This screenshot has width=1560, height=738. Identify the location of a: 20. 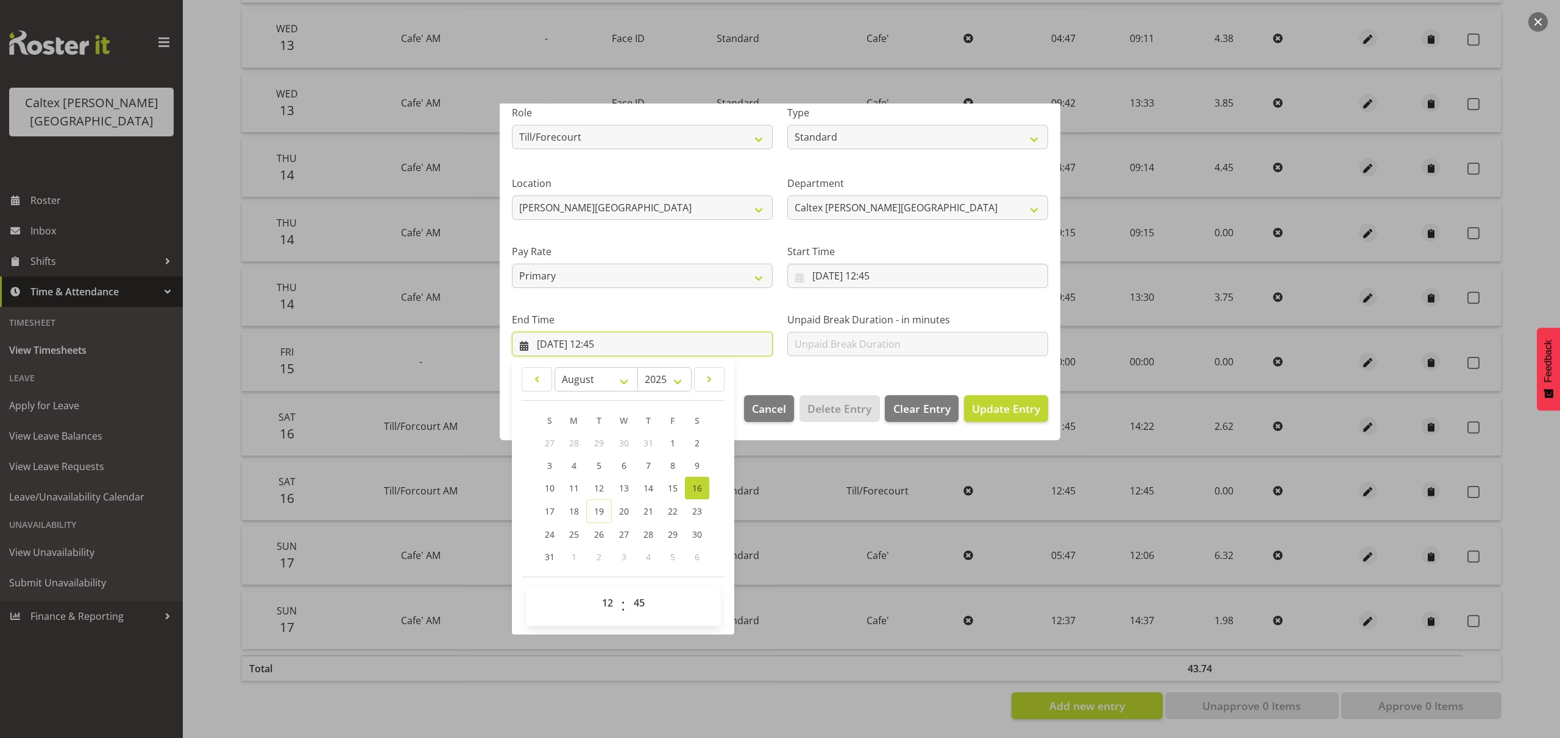
(624, 511).